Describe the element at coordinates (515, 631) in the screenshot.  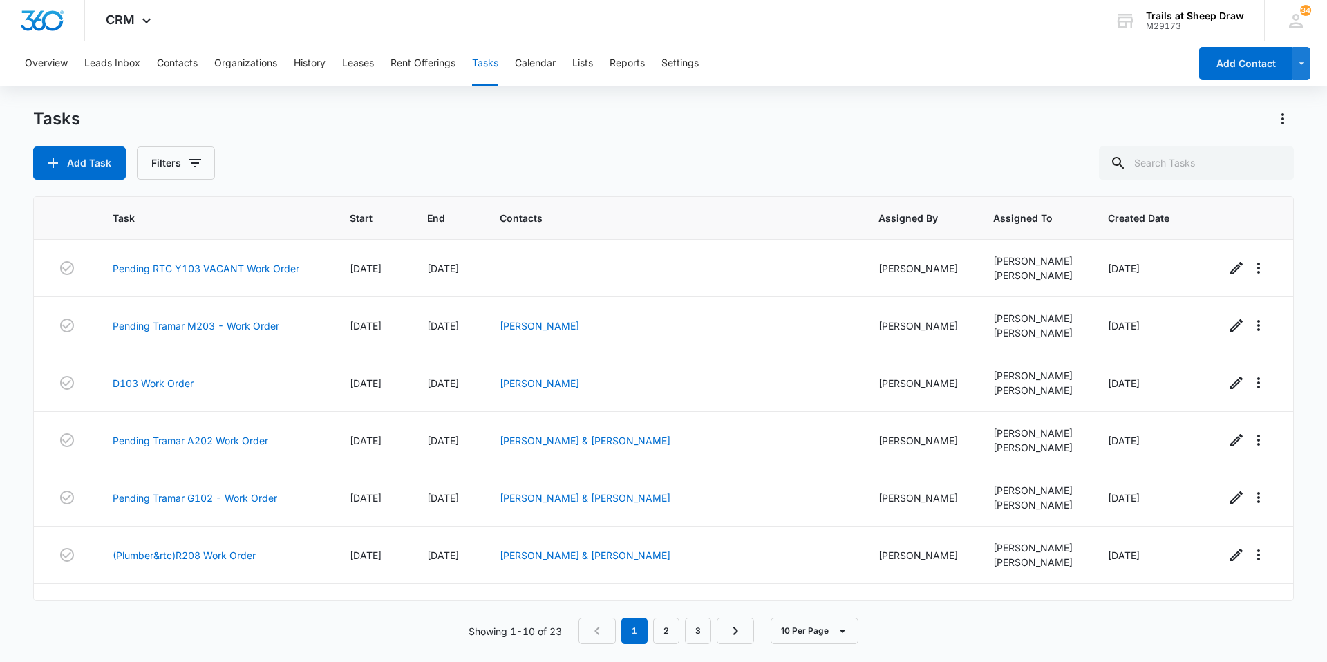
I see `p: Showing 1-10 of 23` at that location.